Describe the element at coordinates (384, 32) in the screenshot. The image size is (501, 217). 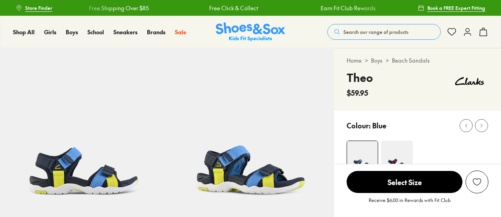
I see `button: Search our range of products` at that location.